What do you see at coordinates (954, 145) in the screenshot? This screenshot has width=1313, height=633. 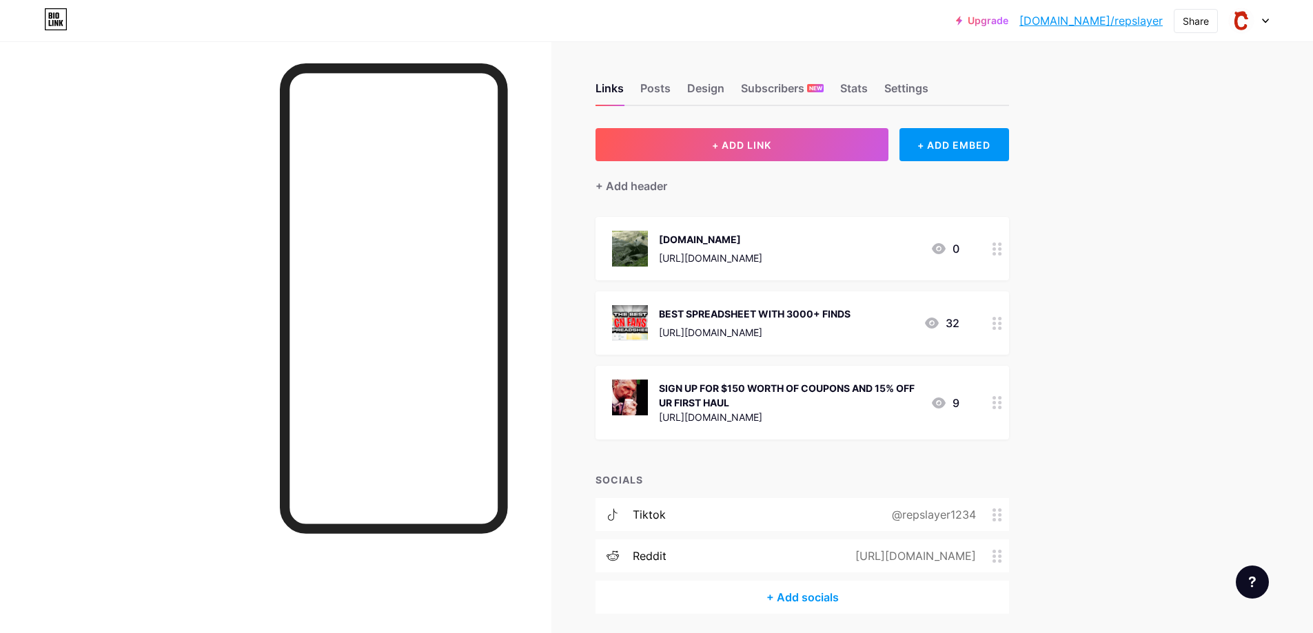 I see `div: + ADD EMBED` at bounding box center [954, 145].